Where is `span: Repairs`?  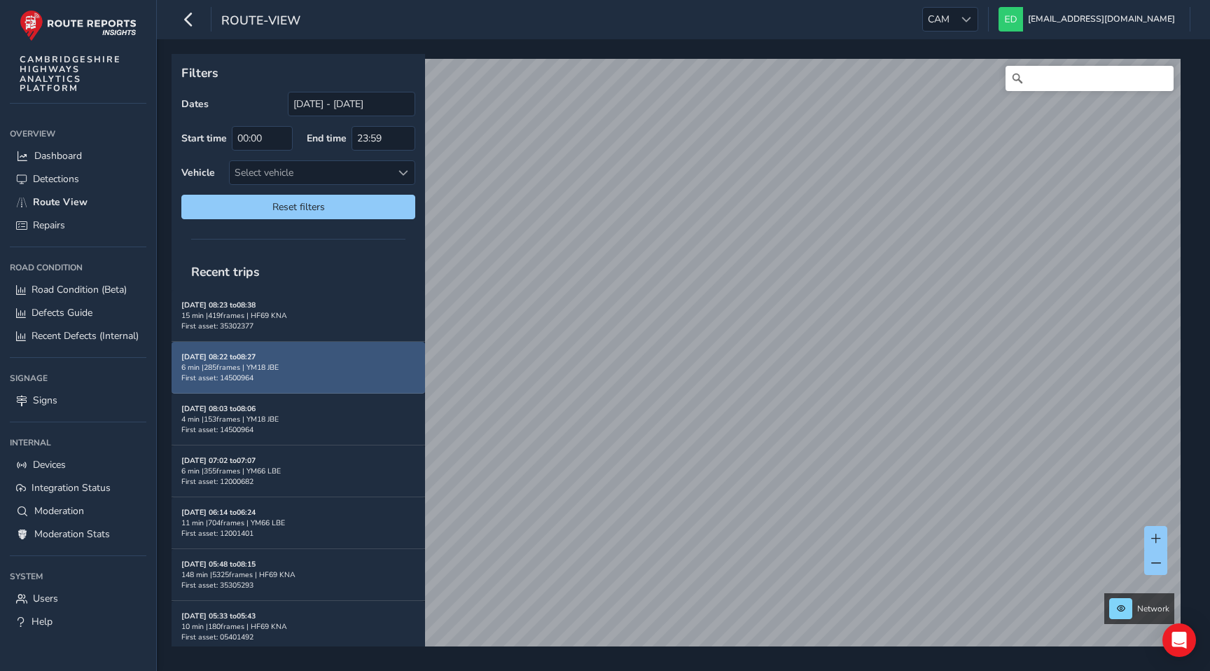
span: Repairs is located at coordinates (49, 225).